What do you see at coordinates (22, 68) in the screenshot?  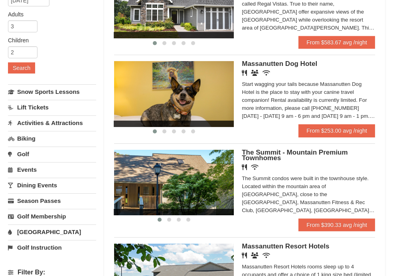 I see `button: Search` at bounding box center [22, 68].